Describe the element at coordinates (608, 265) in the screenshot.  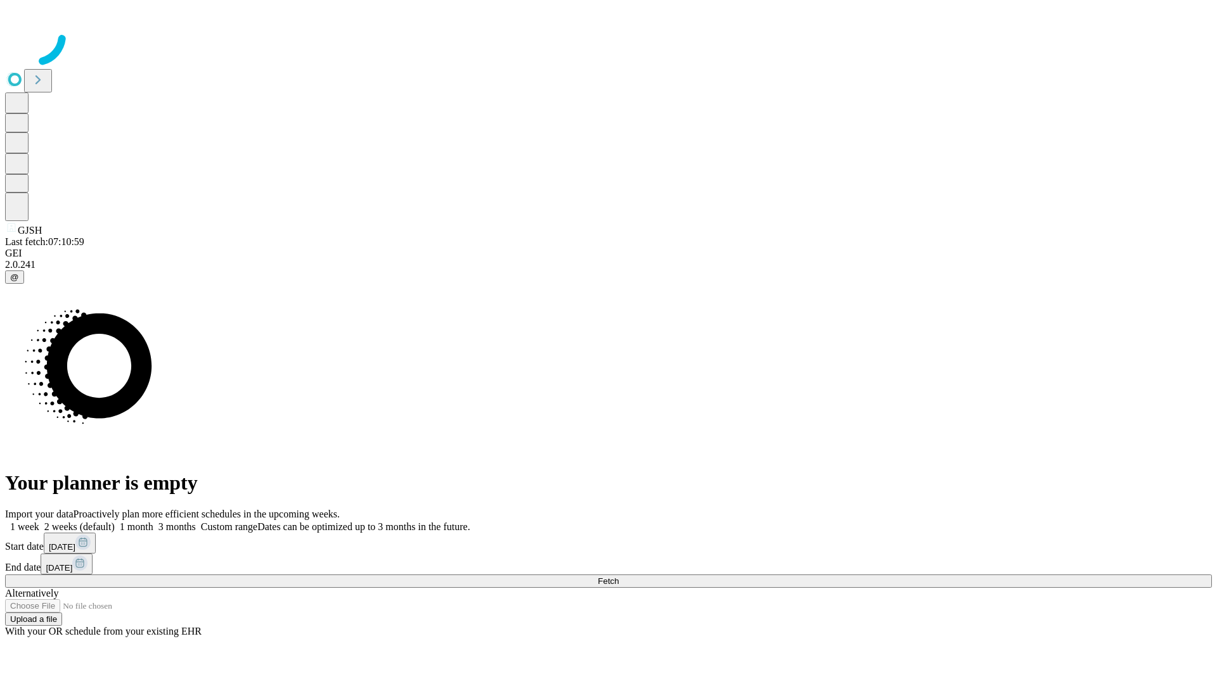
I see `div: 2.0.241` at that location.